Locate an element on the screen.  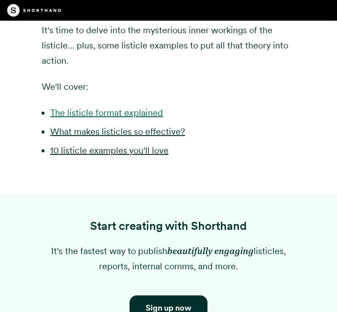
a: 10 listicle examples you'll love is located at coordinates (109, 150).